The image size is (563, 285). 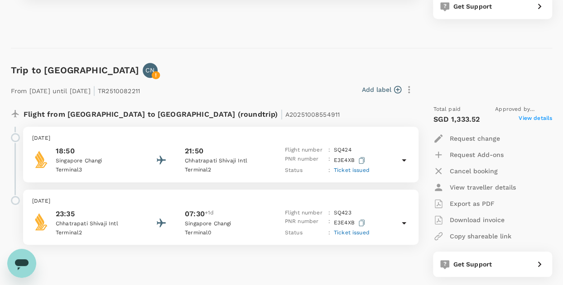 What do you see at coordinates (96, 214) in the screenshot?
I see `p: 23:35` at bounding box center [96, 214].